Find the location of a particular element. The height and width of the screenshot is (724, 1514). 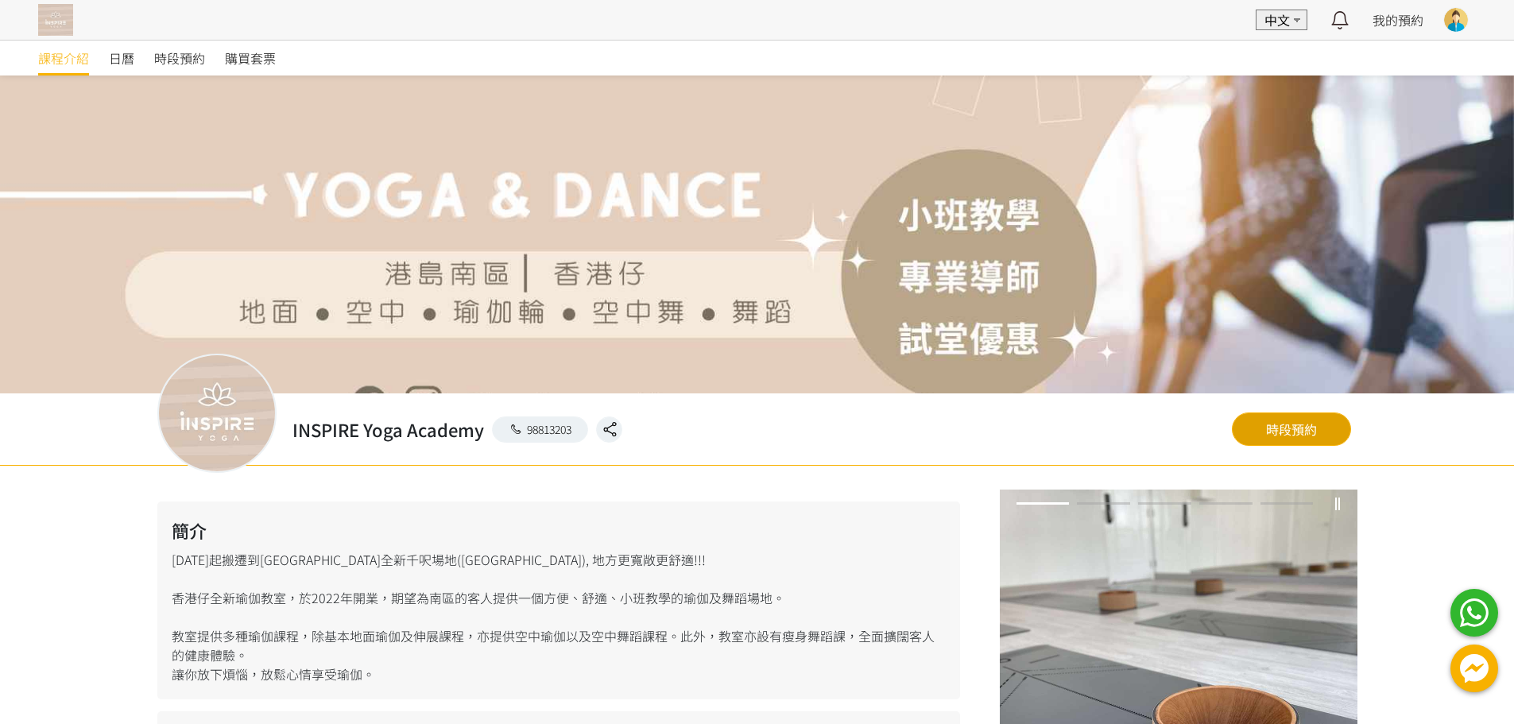

a: 我的預約 is located at coordinates (1398, 20).